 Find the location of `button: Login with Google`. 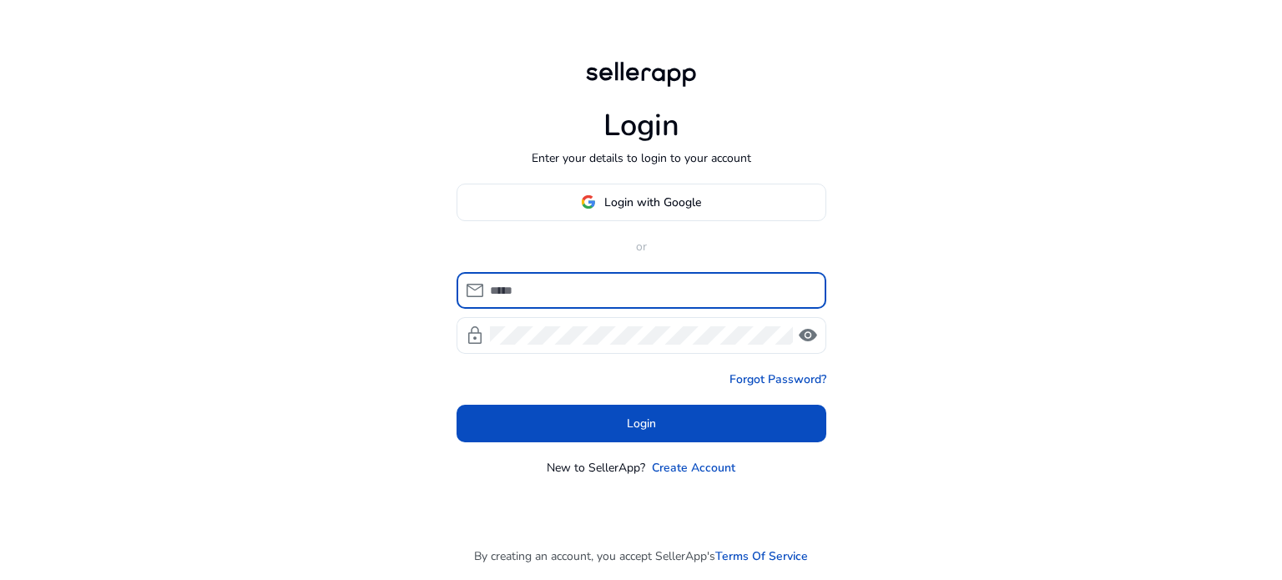

button: Login with Google is located at coordinates (641, 202).